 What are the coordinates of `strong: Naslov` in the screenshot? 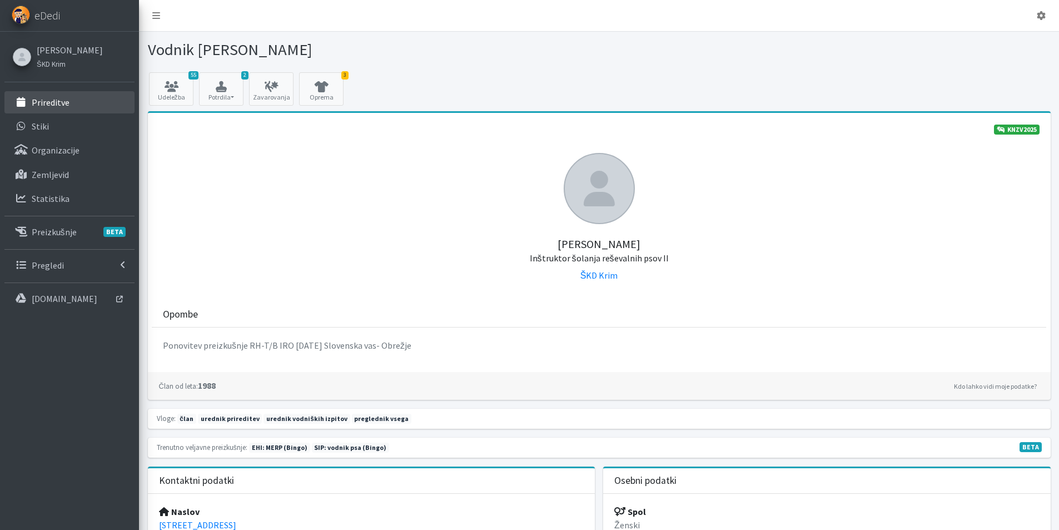 It's located at (179, 512).